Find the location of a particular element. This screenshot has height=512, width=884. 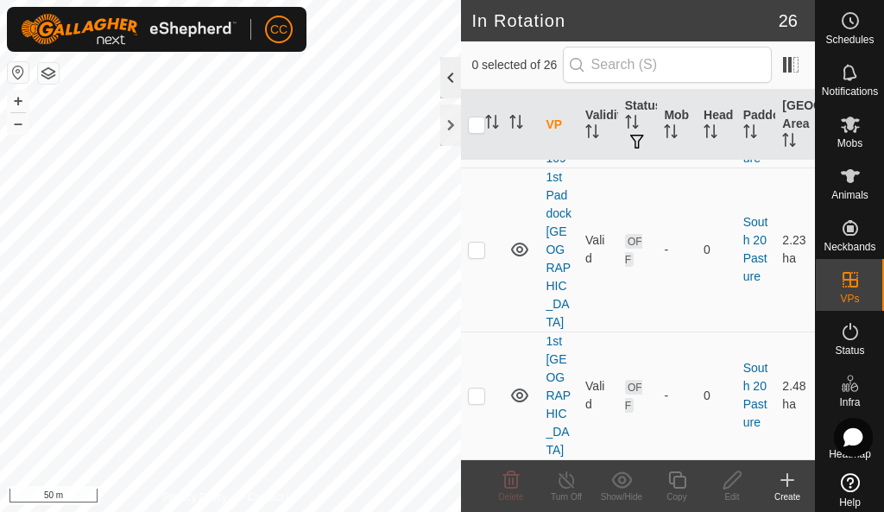

div: Edit is located at coordinates (732, 496).